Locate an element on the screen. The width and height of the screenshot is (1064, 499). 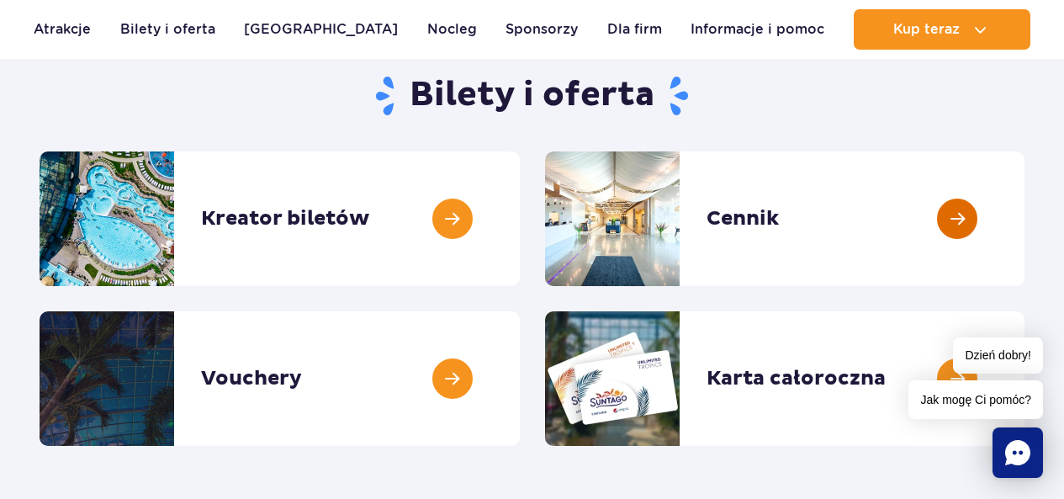
a: Bilety i oferta is located at coordinates (167, 29).